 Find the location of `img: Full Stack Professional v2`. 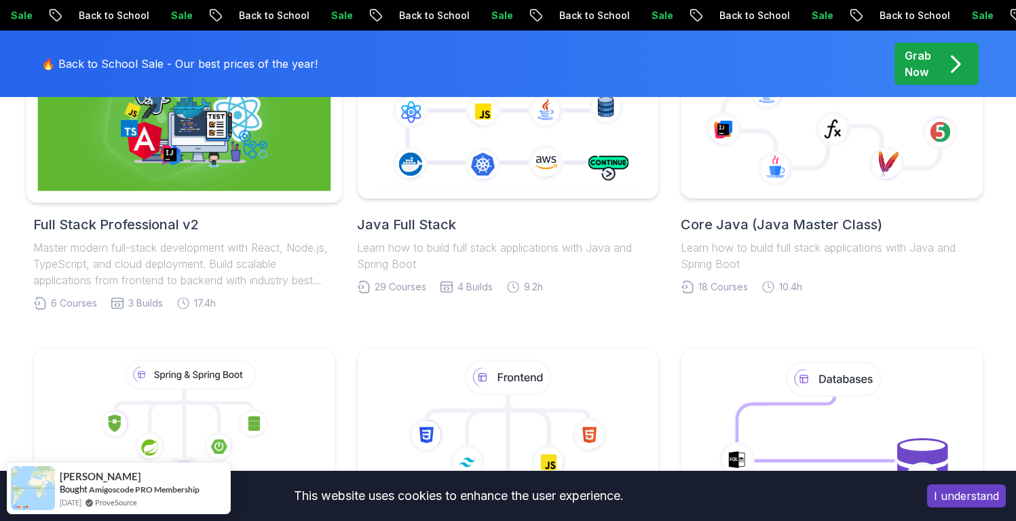

img: Full Stack Professional v2 is located at coordinates (184, 114).